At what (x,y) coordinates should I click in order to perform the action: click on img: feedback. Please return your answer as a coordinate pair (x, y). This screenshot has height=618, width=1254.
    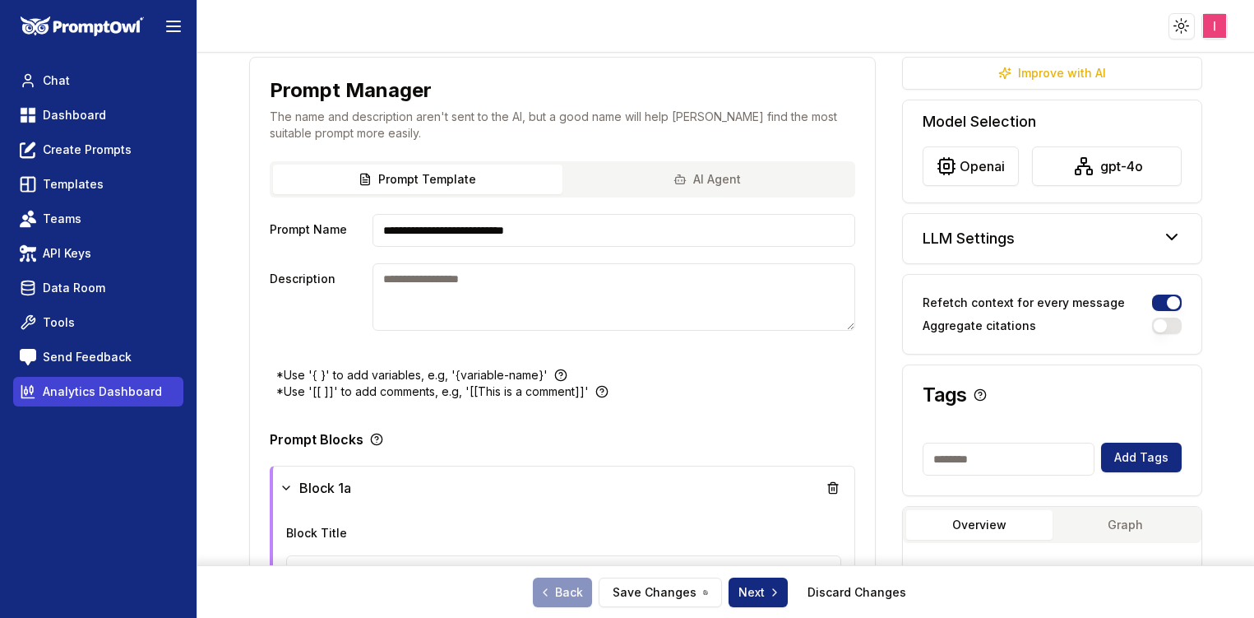
    Looking at the image, I should click on (28, 357).